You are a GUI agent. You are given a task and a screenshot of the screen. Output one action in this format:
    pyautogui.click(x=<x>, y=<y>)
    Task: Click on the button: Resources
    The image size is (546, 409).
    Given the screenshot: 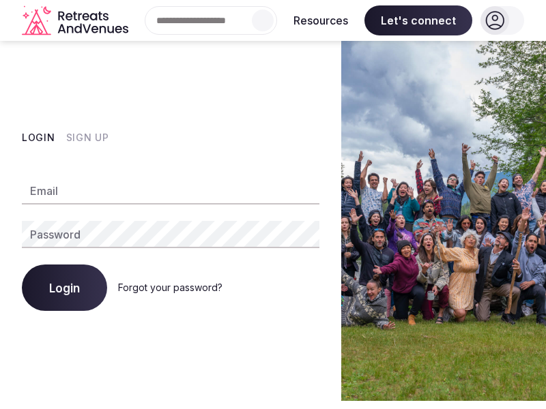 What is the action you would take?
    pyautogui.click(x=321, y=20)
    